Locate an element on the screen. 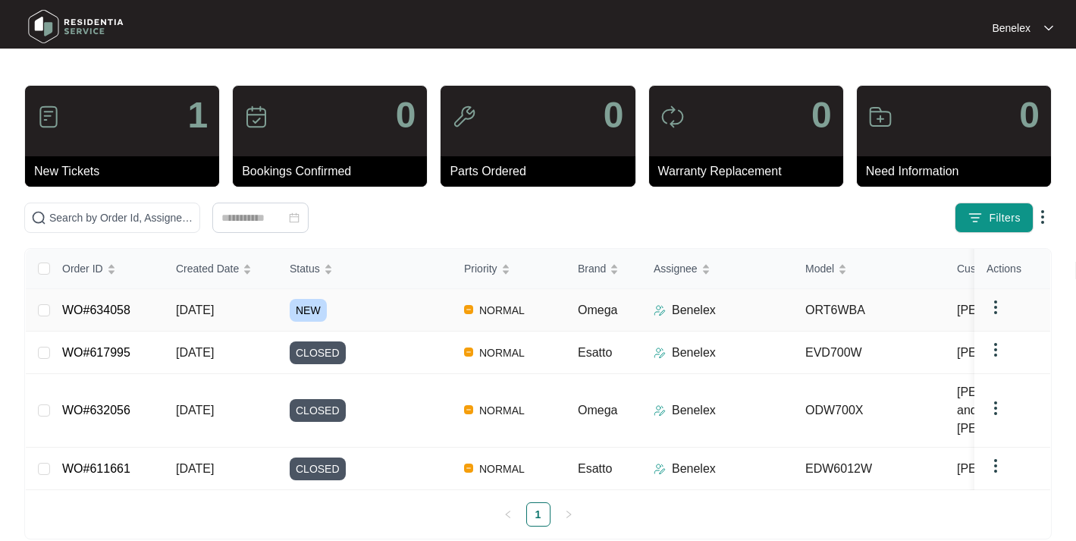 The image size is (1076, 541). td: ODW700X is located at coordinates (869, 410).